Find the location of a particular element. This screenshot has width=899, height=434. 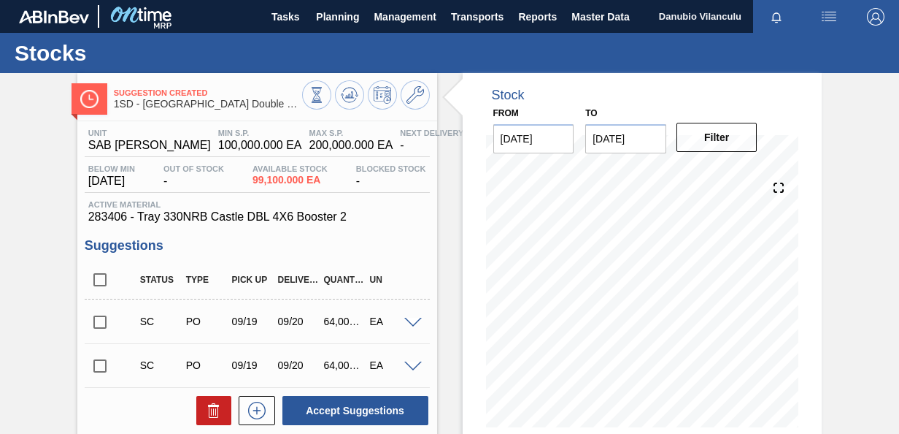

button: Filter is located at coordinates (717, 137).